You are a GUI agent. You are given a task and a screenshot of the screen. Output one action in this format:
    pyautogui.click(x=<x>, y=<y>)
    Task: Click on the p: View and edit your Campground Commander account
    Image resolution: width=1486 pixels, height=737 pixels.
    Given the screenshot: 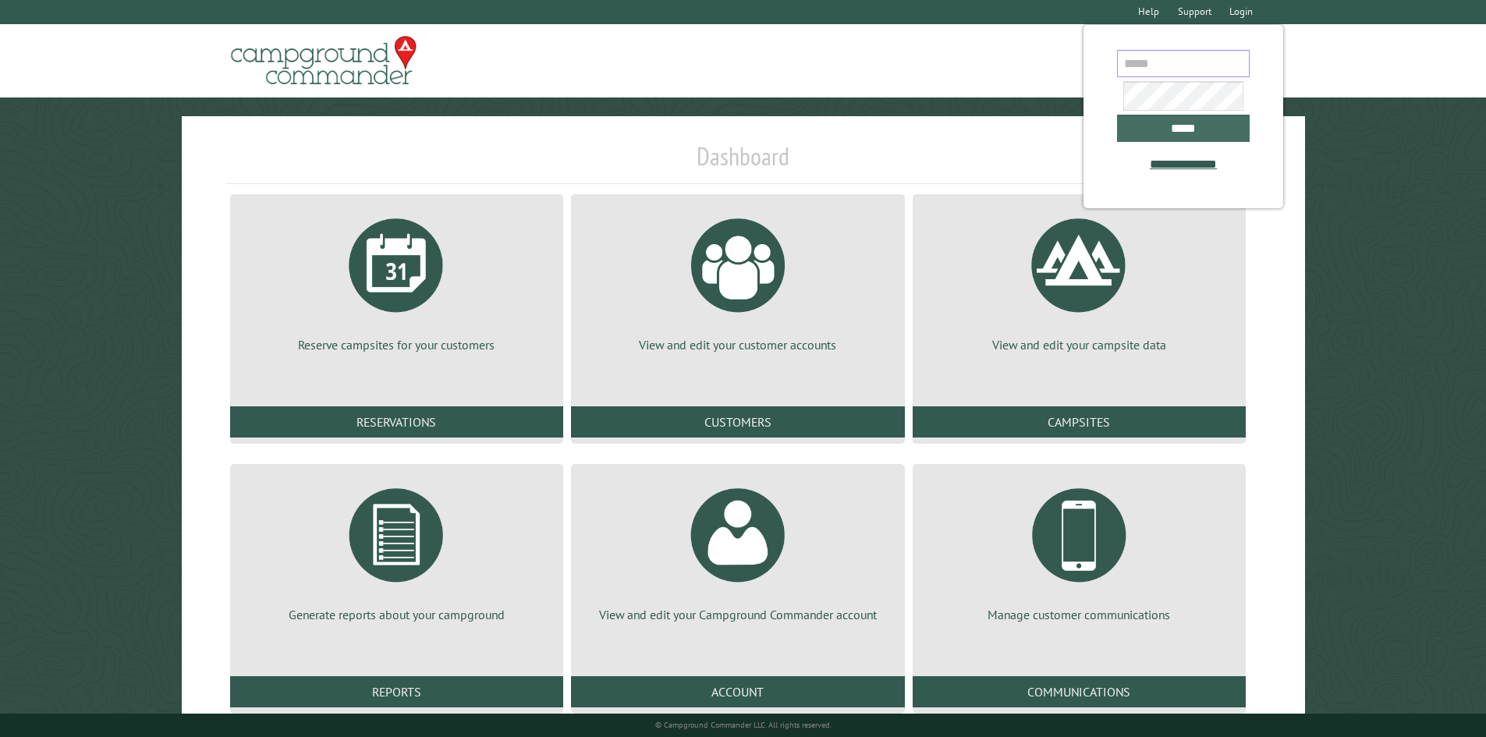 What is the action you would take?
    pyautogui.click(x=737, y=615)
    